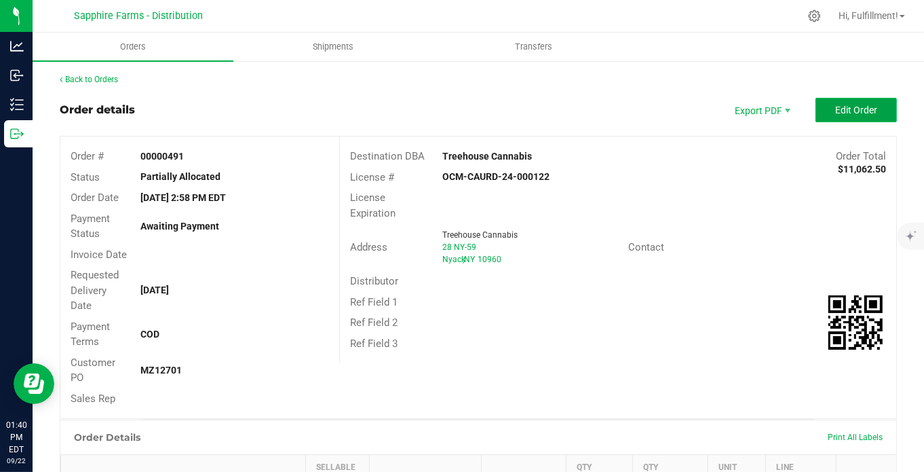 Image resolution: width=924 pixels, height=472 pixels. What do you see at coordinates (17, 46) in the screenshot?
I see `inline-svg: Analytics` at bounding box center [17, 46].